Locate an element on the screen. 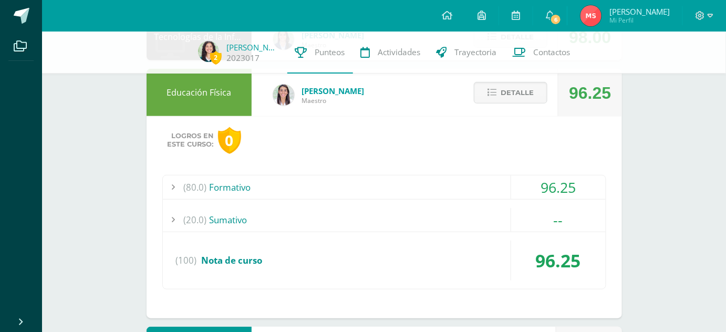 The width and height of the screenshot is (726, 332). div: Sumativo is located at coordinates (384, 220).